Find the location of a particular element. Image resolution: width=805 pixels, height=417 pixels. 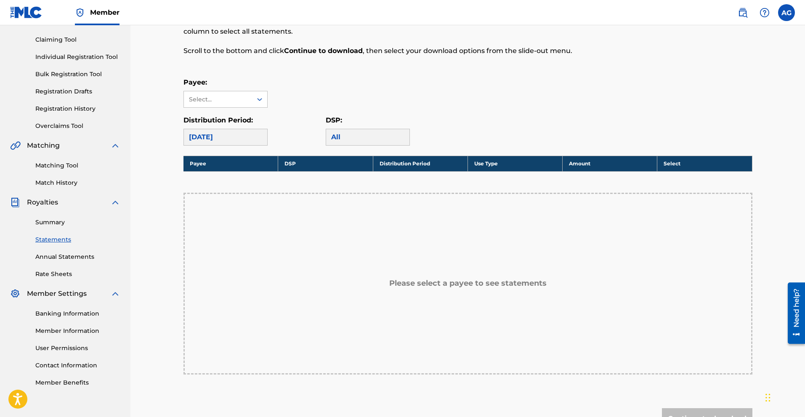

img: search is located at coordinates (742, 13).